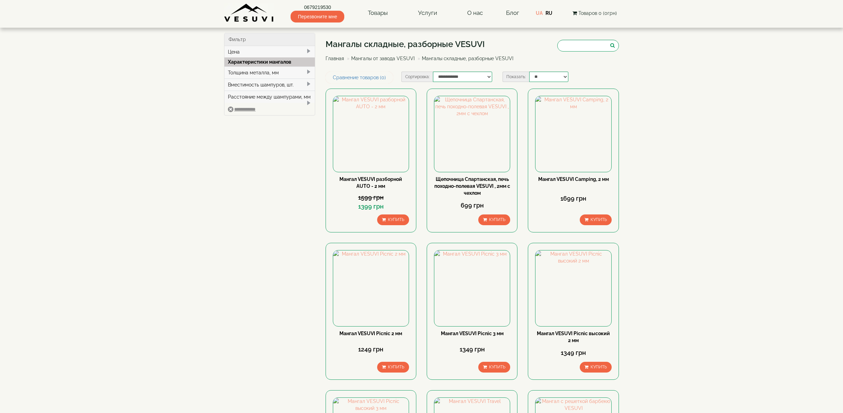 The width and height of the screenshot is (843, 413). What do you see at coordinates (269, 97) in the screenshot?
I see `div: Расстояние между шампурами, мм` at bounding box center [269, 97].